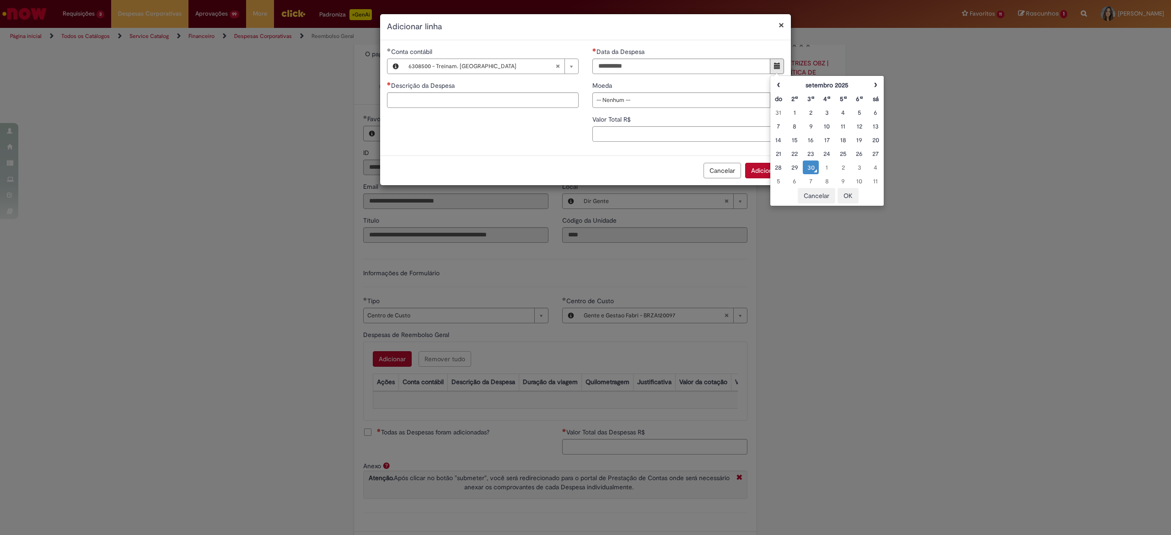 This screenshot has width=1171, height=535. Describe the element at coordinates (876, 99) in the screenshot. I see `th: Sábado` at that location.